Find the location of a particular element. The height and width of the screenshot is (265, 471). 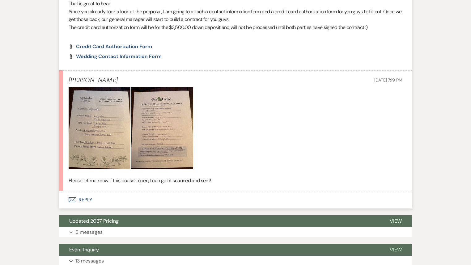

span: Wedding Contact Information Form is located at coordinates (119, 56).